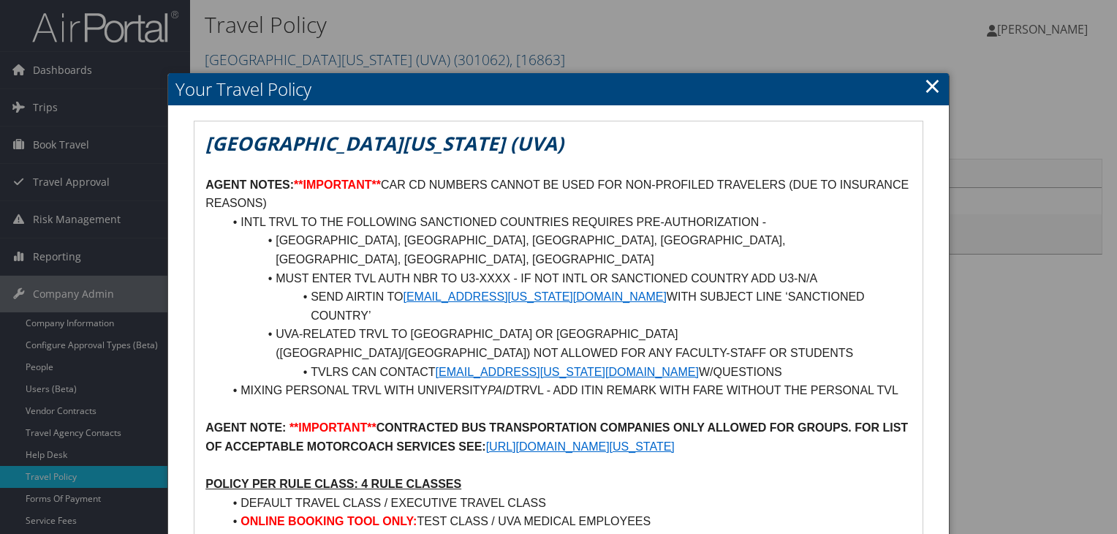 This screenshot has height=534, width=1117. I want to click on h2: Your Travel Policy, so click(559, 89).